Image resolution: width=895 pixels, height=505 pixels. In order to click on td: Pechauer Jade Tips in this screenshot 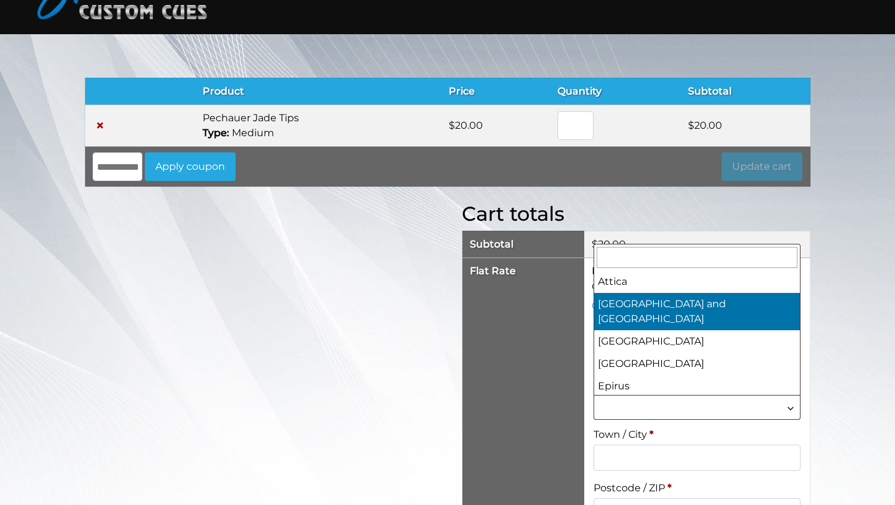, I will do `click(318, 125)`.